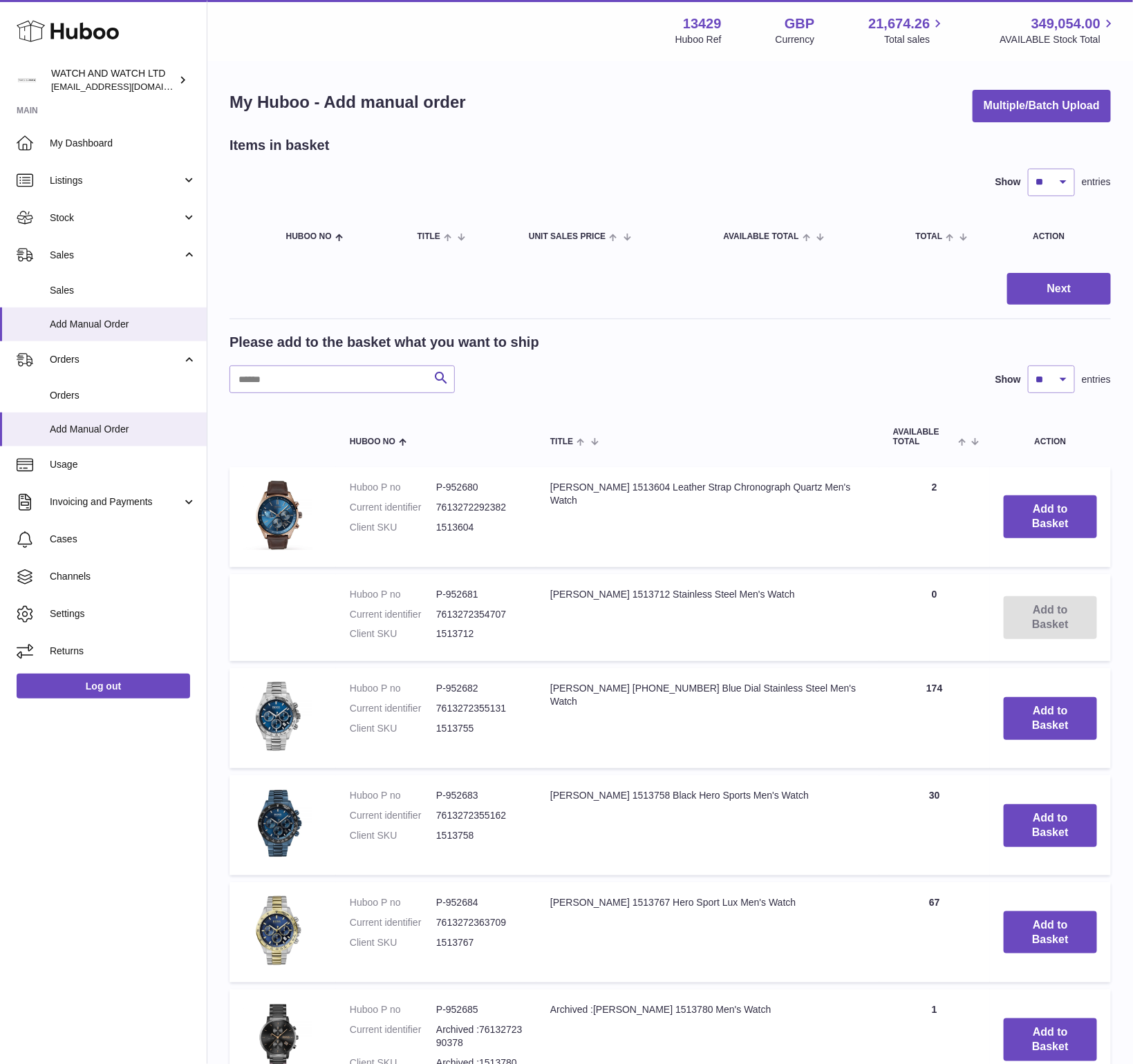  I want to click on img: Hugo Boss 1513758 Black Hero Sports Men's Watch, so click(278, 836).